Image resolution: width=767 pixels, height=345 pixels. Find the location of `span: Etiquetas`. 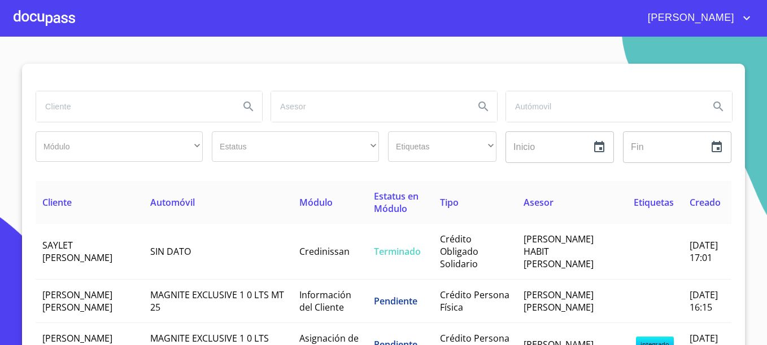

span: Etiquetas is located at coordinates (653, 203).